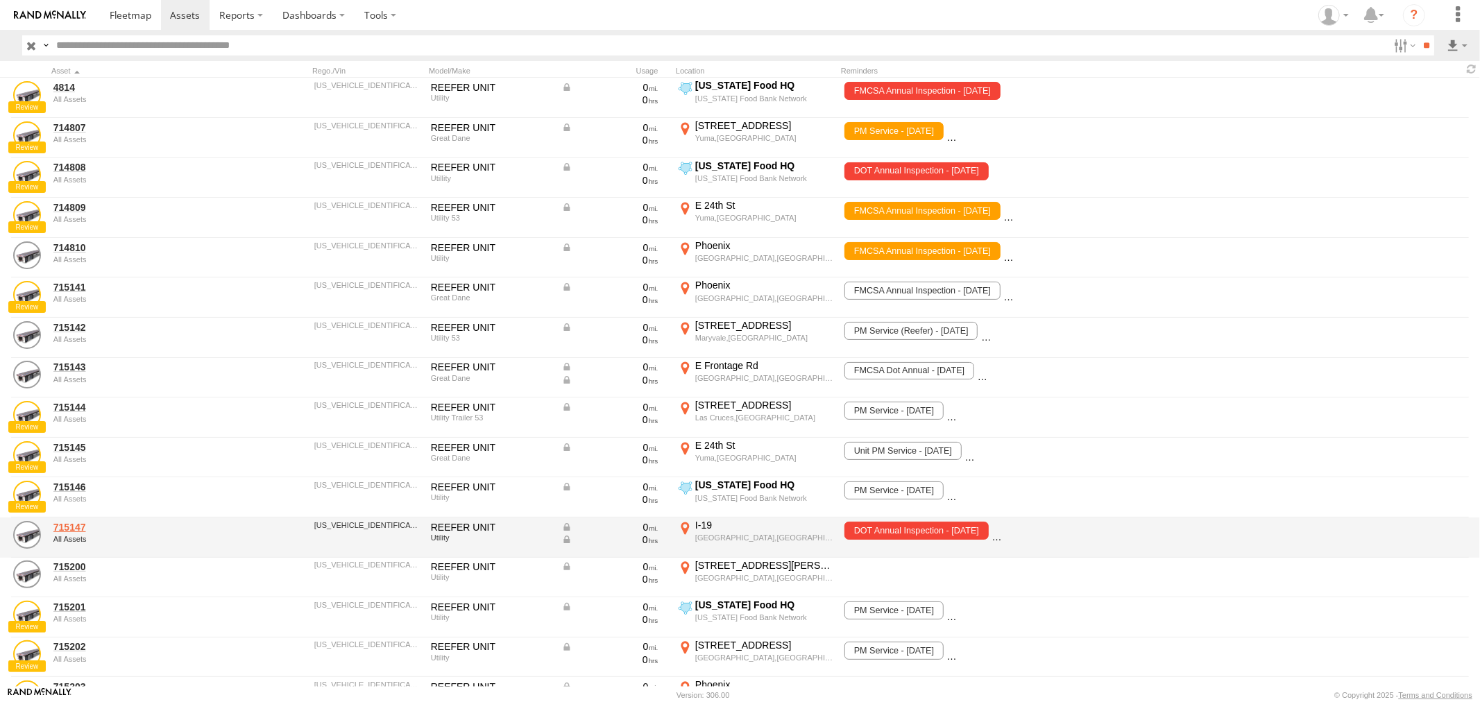 The height and width of the screenshot is (702, 1480). I want to click on div: E 24th St, so click(764, 205).